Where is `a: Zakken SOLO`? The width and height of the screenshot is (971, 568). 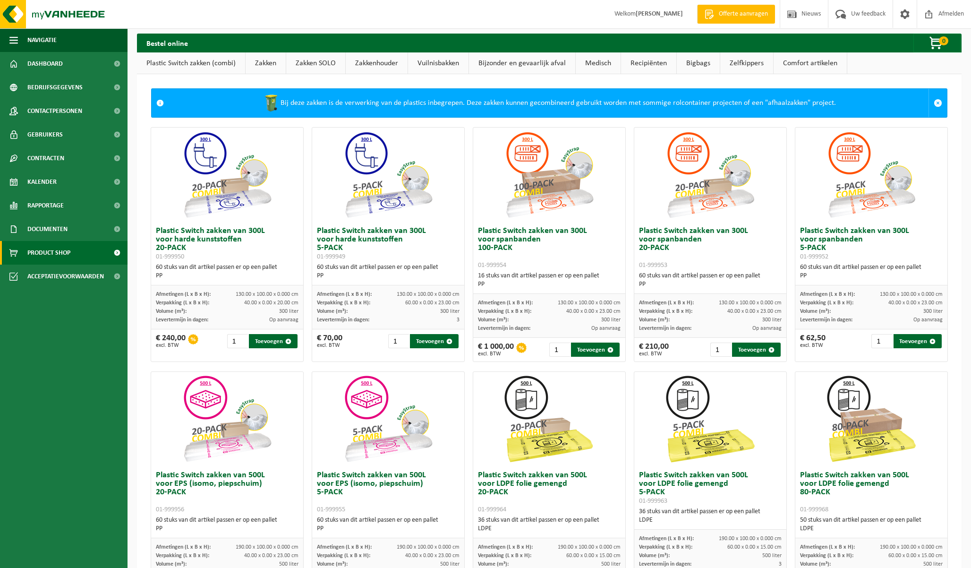
a: Zakken SOLO is located at coordinates (315, 63).